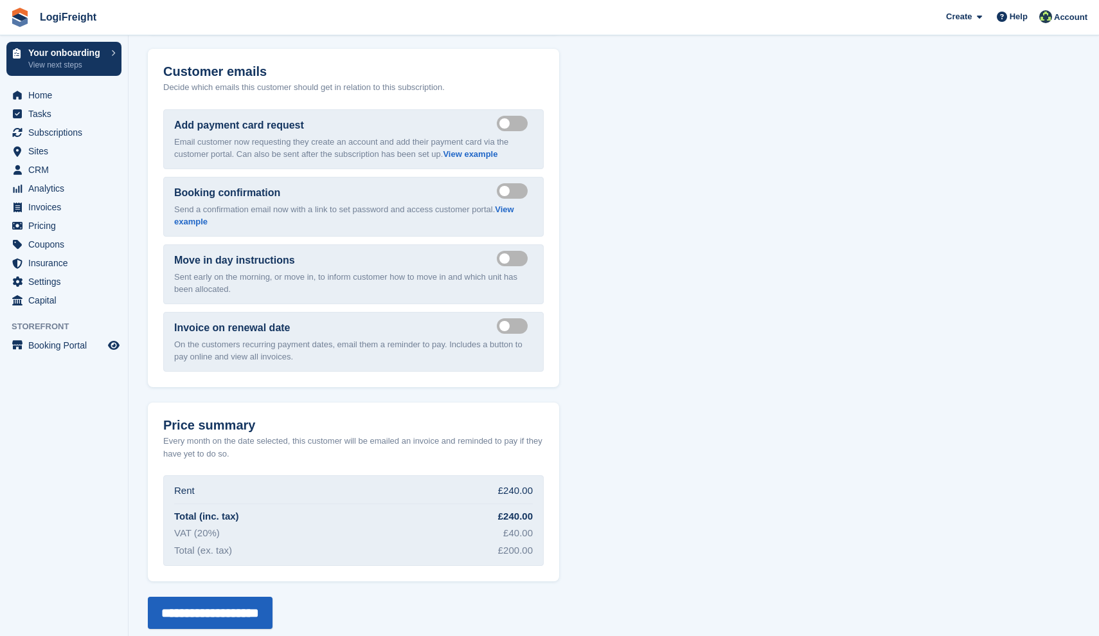  What do you see at coordinates (354, 350) in the screenshot?
I see `p: On the customers recurring payment dates, email them a reminder to pay. Includes a button to pay ...` at bounding box center [354, 350].